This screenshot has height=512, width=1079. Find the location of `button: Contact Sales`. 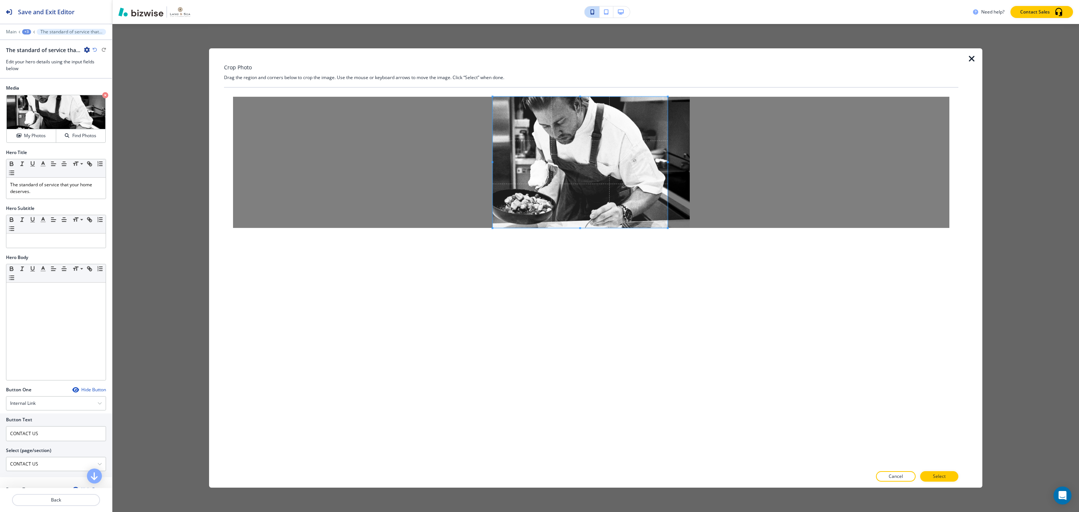

button: Contact Sales is located at coordinates (1041, 12).